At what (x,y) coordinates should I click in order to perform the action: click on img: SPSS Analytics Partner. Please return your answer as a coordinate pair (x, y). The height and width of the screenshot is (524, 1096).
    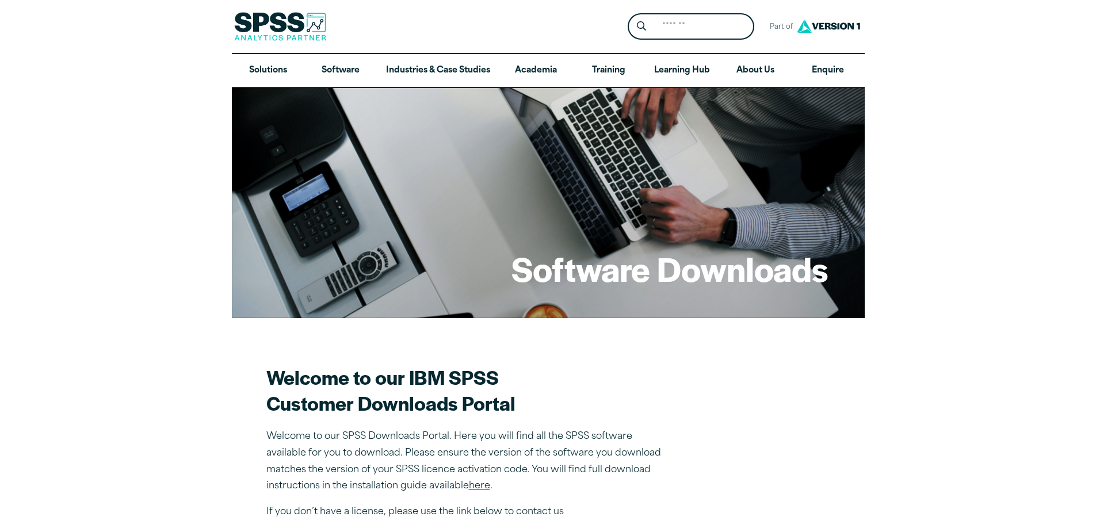
    Looking at the image, I should click on (280, 26).